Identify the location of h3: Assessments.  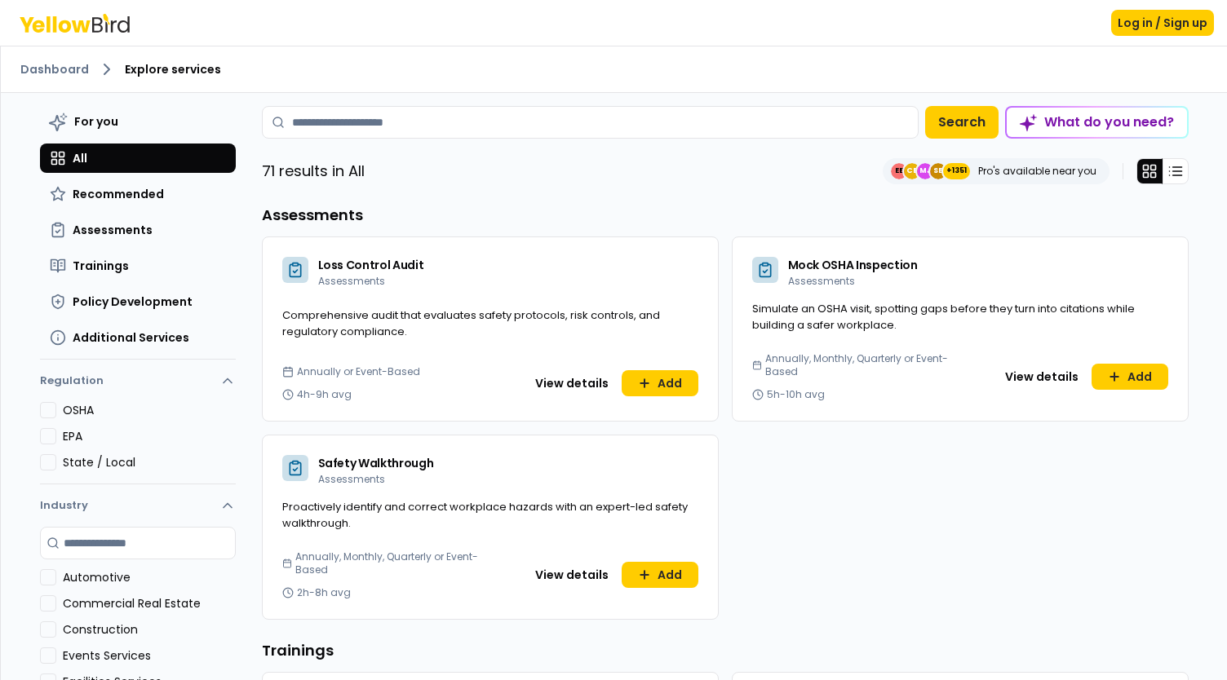
(725, 215).